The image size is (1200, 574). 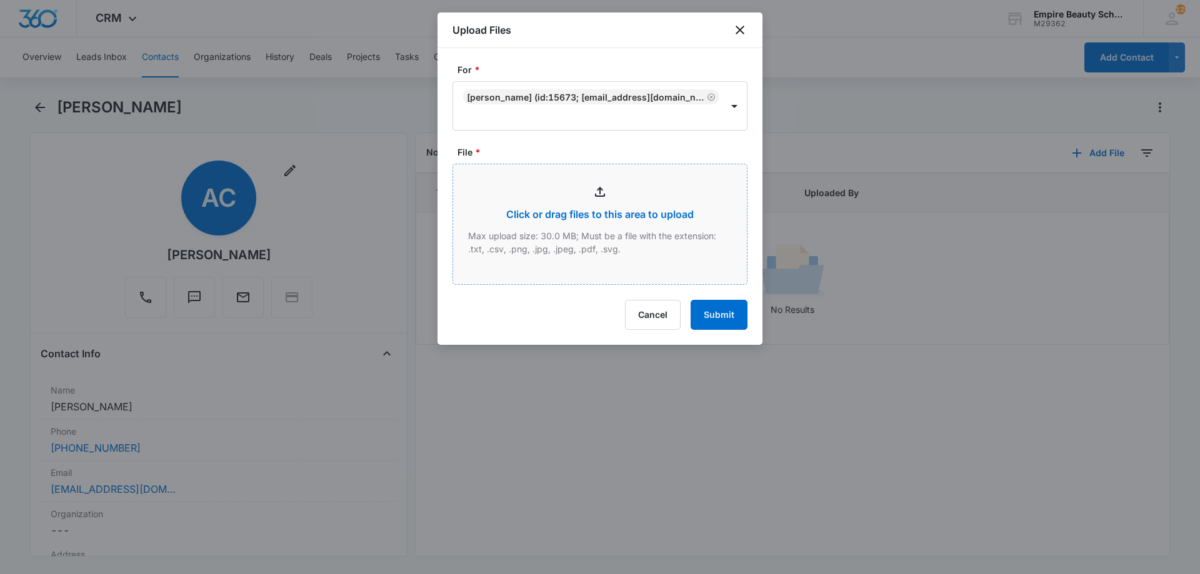 What do you see at coordinates (652, 315) in the screenshot?
I see `button: Cancel` at bounding box center [652, 315].